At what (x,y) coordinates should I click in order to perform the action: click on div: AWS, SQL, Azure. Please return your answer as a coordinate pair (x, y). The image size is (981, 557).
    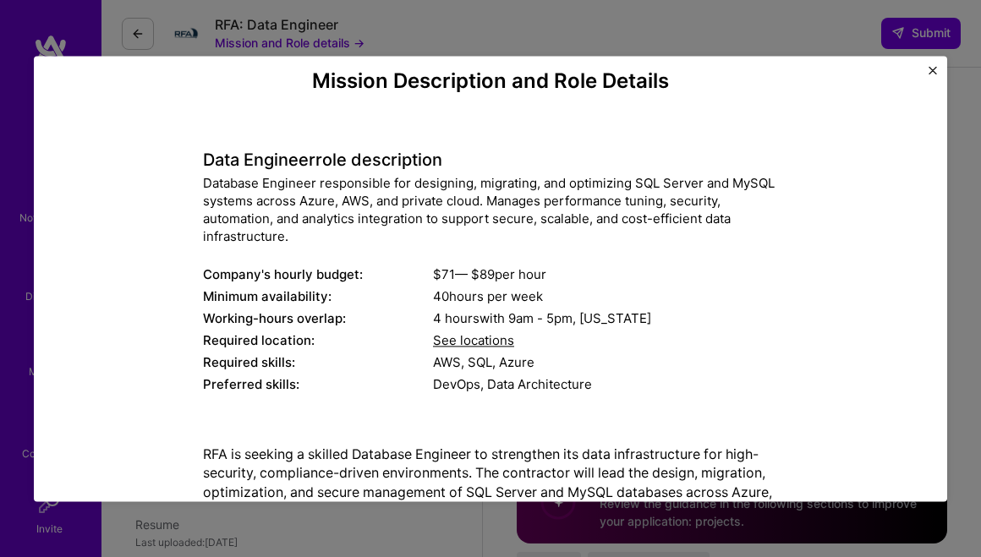
    Looking at the image, I should click on (606, 362).